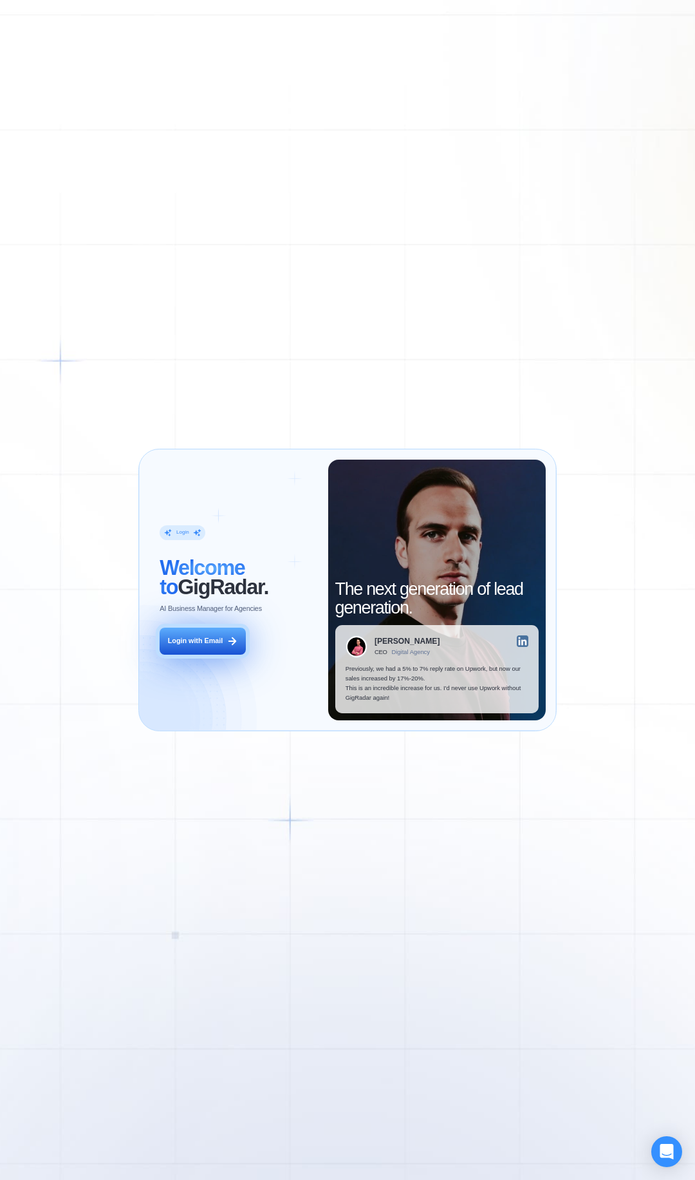 The width and height of the screenshot is (695, 1180). Describe the element at coordinates (195, 640) in the screenshot. I see `div: Login with Email` at that location.